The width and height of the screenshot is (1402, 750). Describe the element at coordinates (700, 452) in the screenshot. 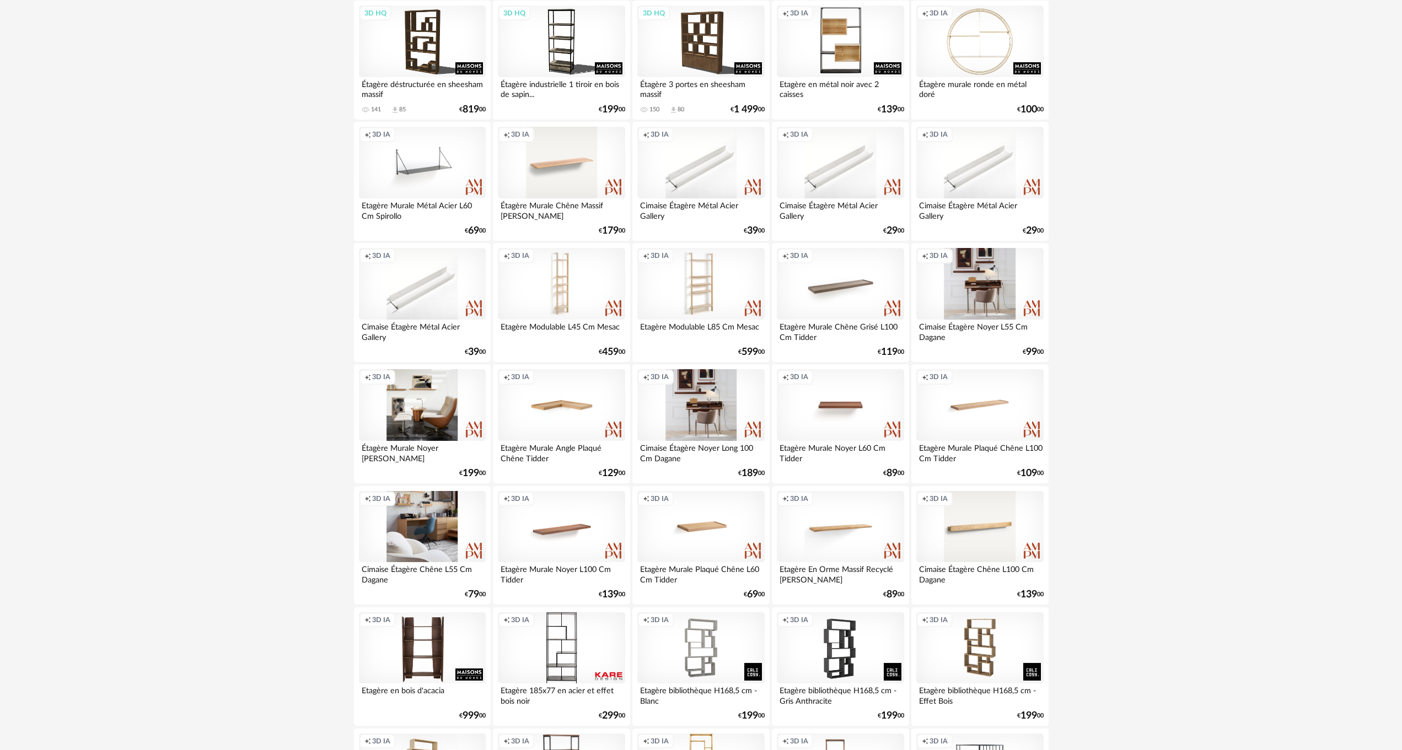

I see `div: Cimaise Étagère Noyer Long 100 Cm Dagane` at that location.